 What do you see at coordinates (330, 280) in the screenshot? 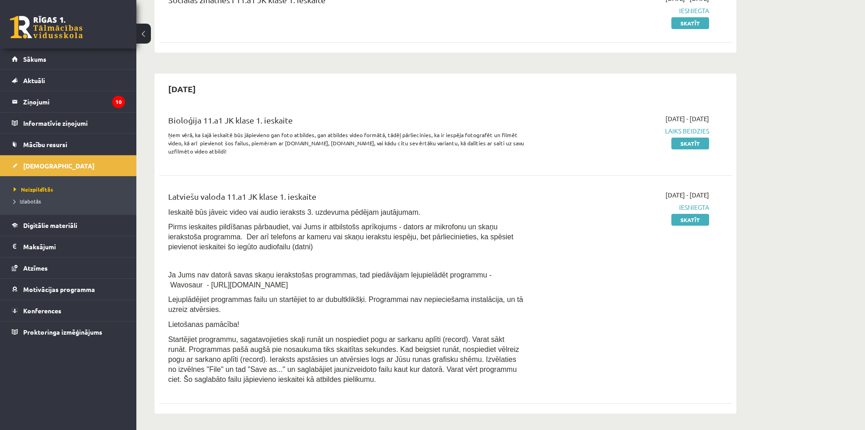
I see `span: Ja Jums nav datorā savas skaņu ierakstošas programmas, tad piedāvājam lejupielādēt programmu - Wa...` at bounding box center [330, 280].